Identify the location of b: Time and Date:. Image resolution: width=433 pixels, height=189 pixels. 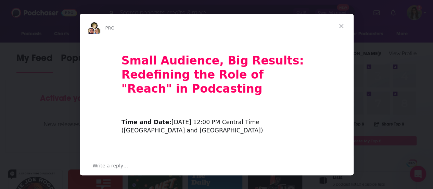
(147, 122).